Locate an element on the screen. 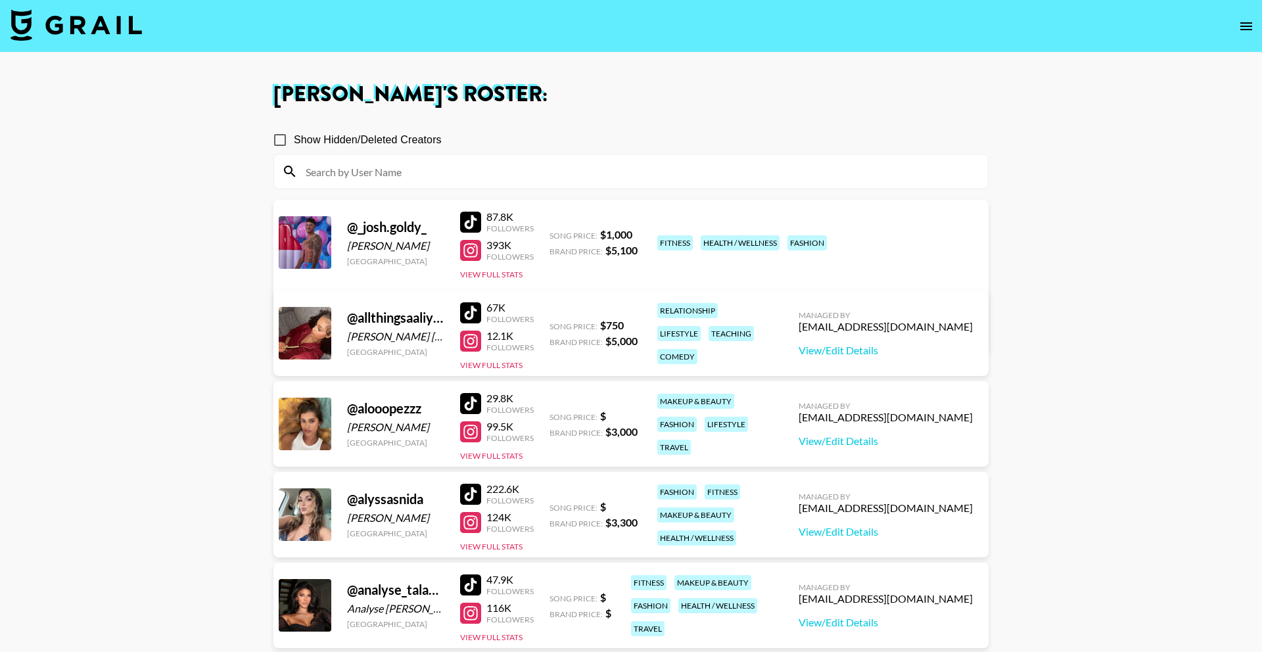 This screenshot has height=652, width=1262. div: 99.5K is located at coordinates (510, 427).